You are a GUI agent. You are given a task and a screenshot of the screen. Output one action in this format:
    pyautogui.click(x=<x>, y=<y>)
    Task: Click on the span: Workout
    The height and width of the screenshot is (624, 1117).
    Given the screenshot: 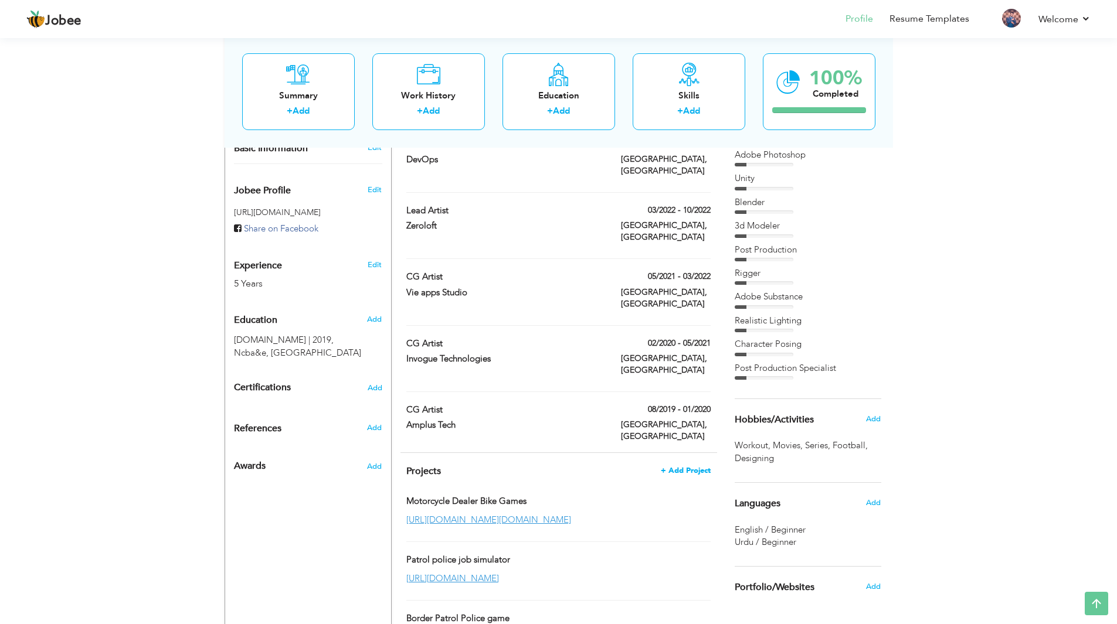 What is the action you would take?
    pyautogui.click(x=753, y=446)
    